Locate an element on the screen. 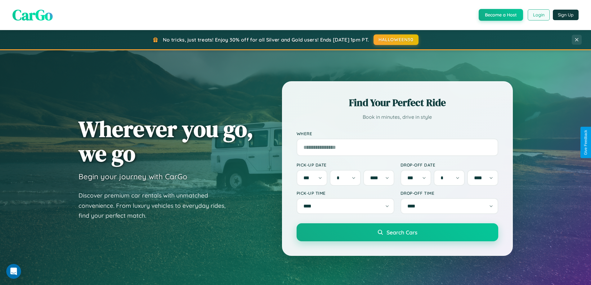 The height and width of the screenshot is (285, 591). p: Discover premium car rentals with unmatched convenience. From luxury vehicles to everyday rides, ... is located at coordinates (156, 206).